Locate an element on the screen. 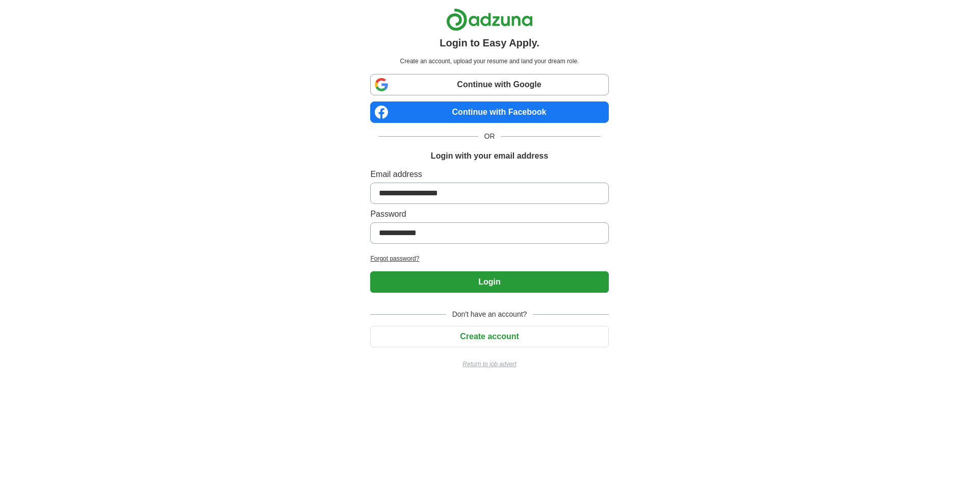  a: Continue with Facebook is located at coordinates (489, 112).